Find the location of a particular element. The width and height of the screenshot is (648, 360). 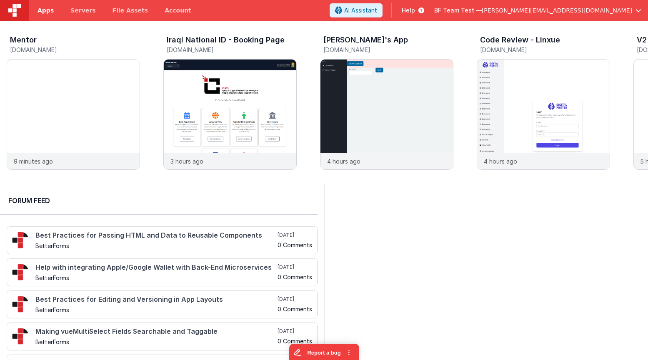

p: 3 hours ago is located at coordinates (187, 161).